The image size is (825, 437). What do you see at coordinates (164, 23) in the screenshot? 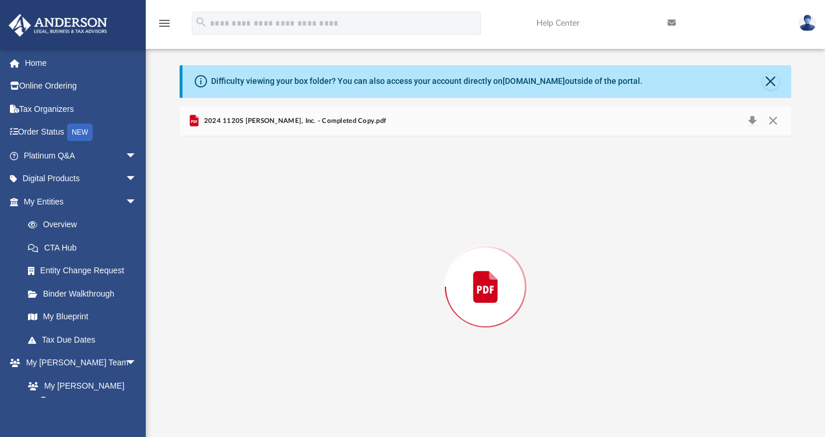
I see `i: menu` at bounding box center [164, 23].